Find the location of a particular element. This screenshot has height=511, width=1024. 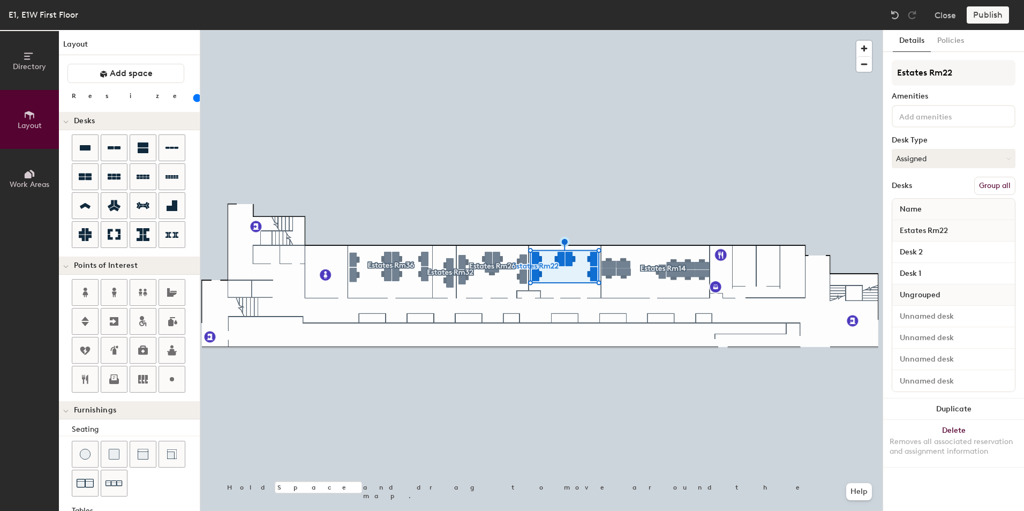

div: Desks is located at coordinates (902, 186).